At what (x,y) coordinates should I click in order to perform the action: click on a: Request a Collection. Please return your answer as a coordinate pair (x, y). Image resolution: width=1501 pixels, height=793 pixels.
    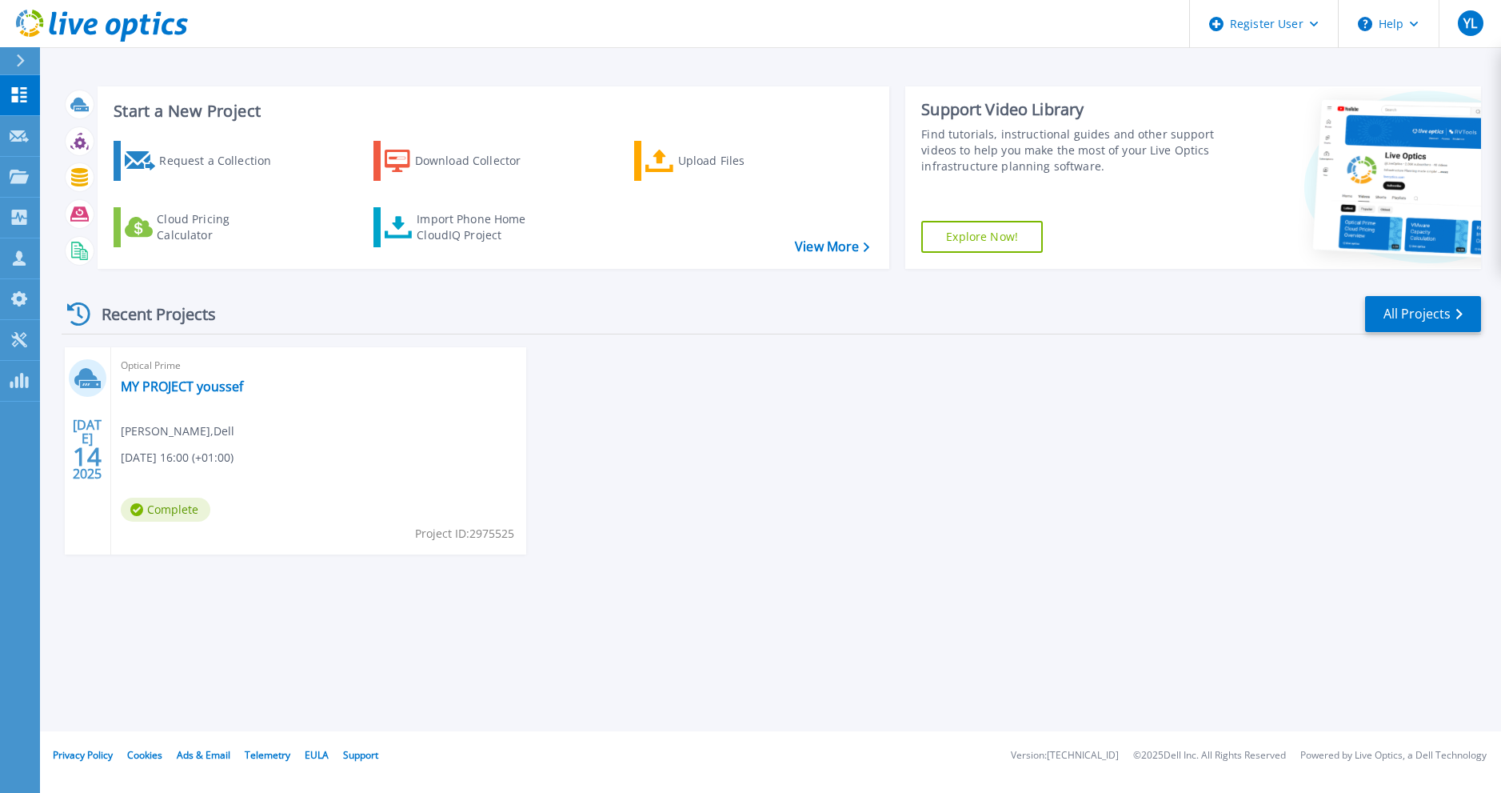
    Looking at the image, I should click on (202, 161).